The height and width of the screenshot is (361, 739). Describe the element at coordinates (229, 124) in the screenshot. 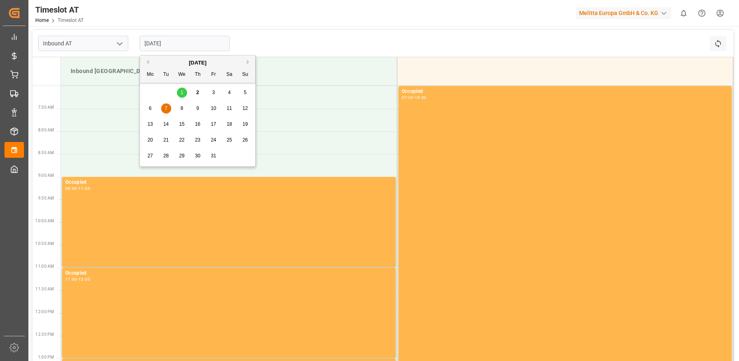

I see `span: 18` at that location.